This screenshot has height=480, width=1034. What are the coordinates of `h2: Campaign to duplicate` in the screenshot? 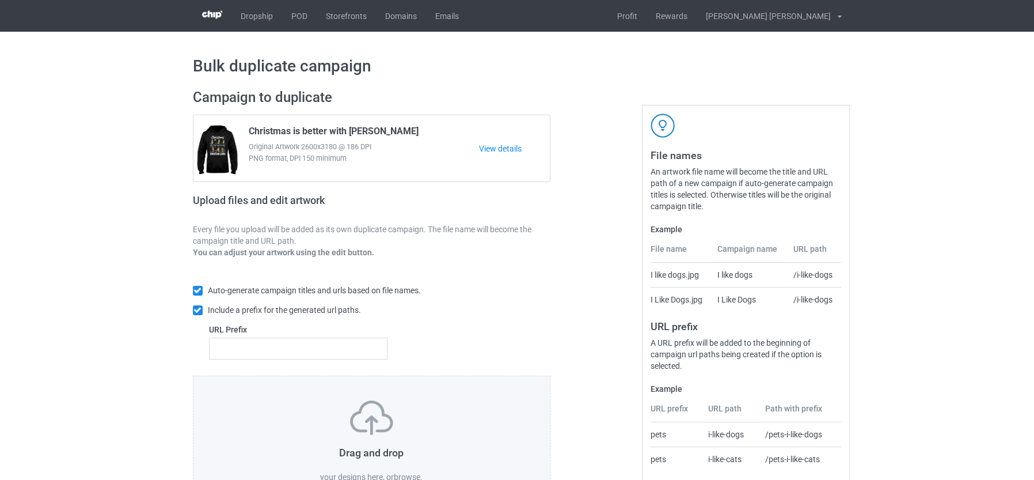 It's located at (372, 97).